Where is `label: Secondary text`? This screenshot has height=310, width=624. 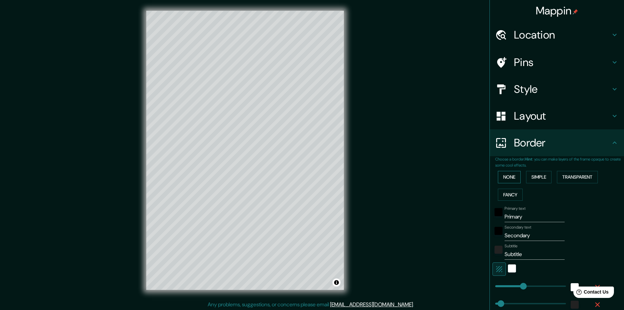
label: Secondary text is located at coordinates (518, 227).